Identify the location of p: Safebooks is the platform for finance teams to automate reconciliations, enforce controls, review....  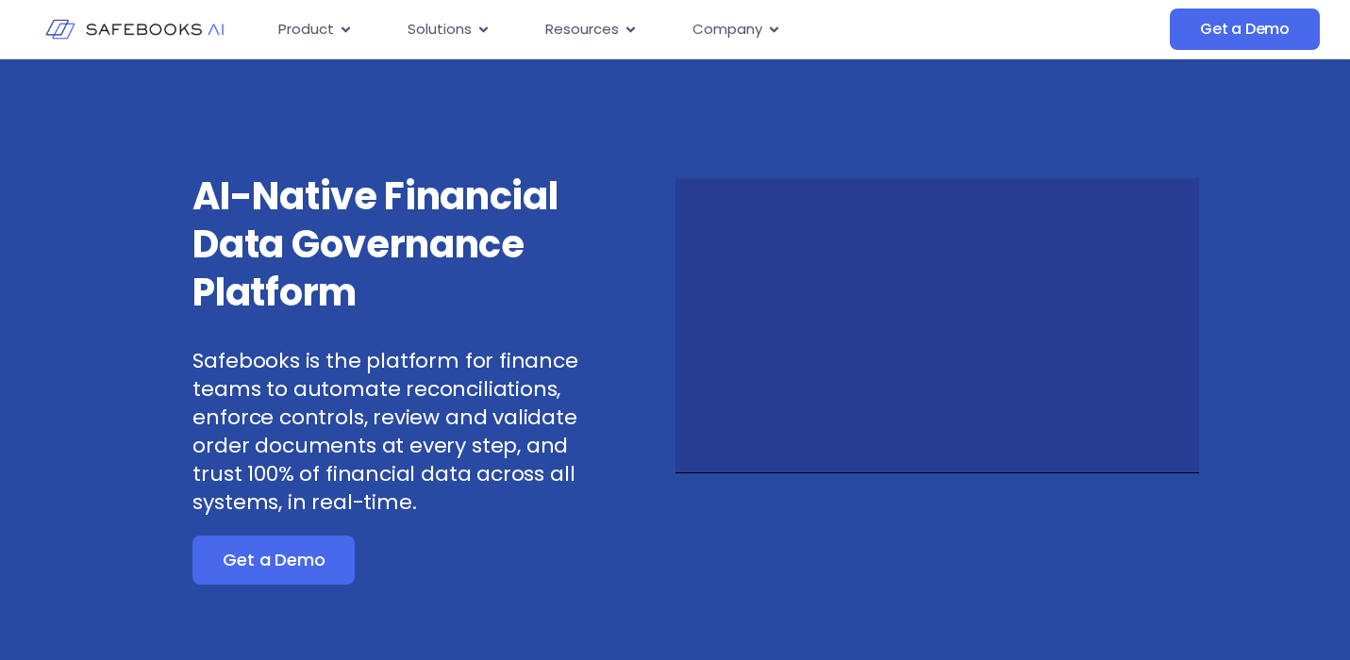
(389, 432).